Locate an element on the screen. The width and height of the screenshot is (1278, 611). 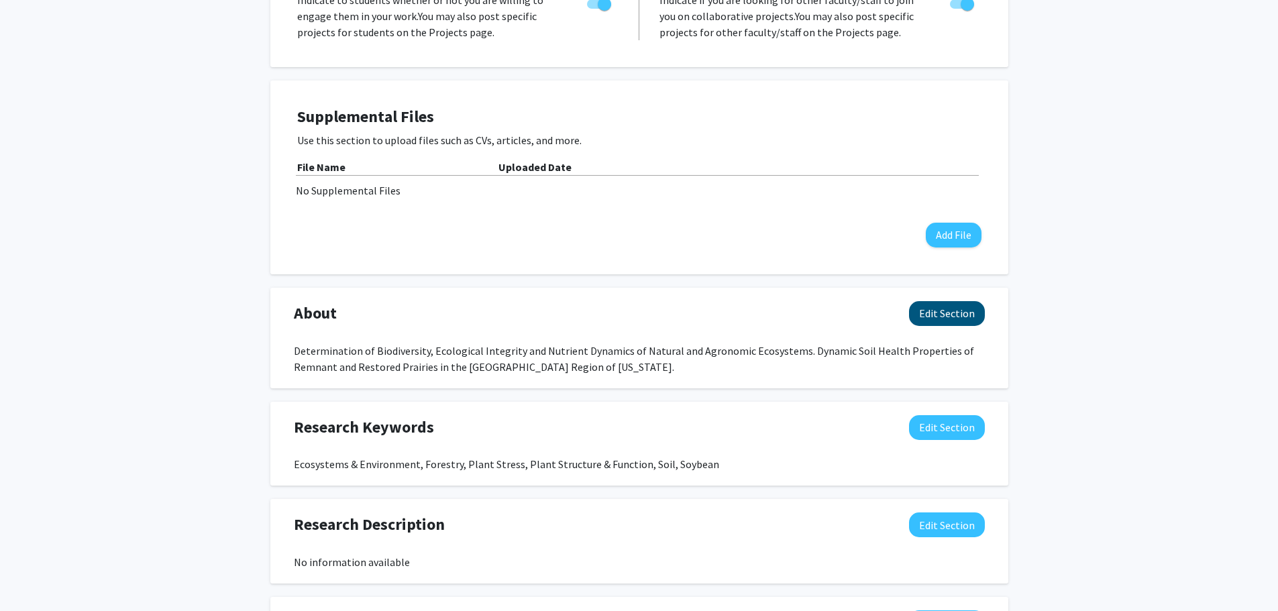
div: No Supplemental Files is located at coordinates (639, 190).